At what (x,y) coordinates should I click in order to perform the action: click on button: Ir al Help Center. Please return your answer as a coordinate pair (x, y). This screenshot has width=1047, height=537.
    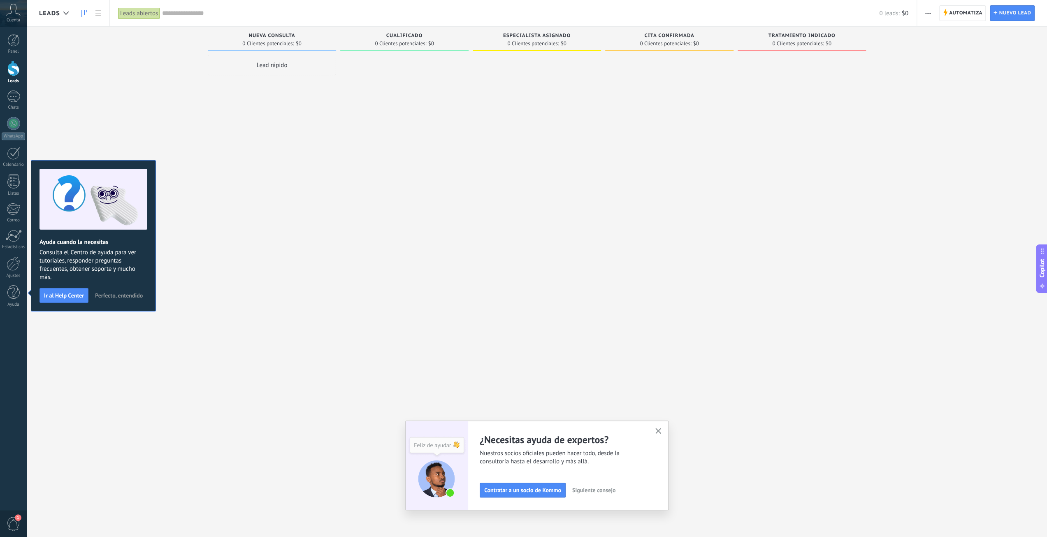
    Looking at the image, I should click on (64, 295).